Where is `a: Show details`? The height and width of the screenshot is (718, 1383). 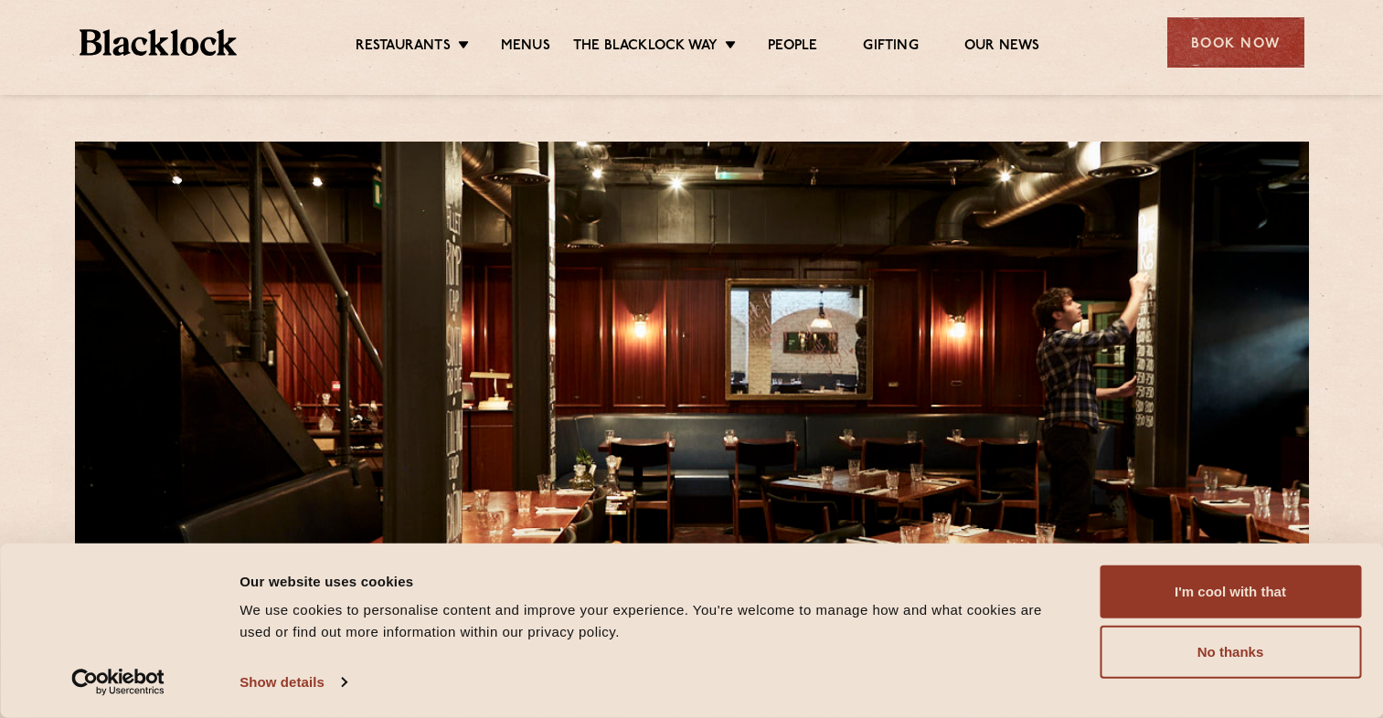
a: Show details is located at coordinates (293, 683).